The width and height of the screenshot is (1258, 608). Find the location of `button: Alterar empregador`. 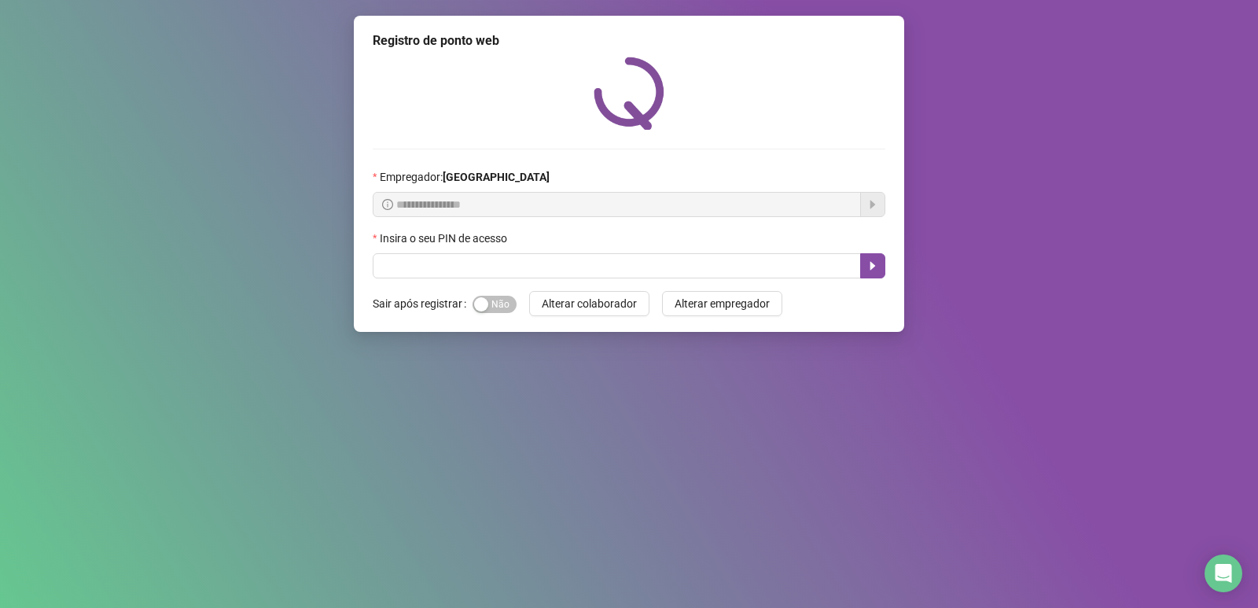

button: Alterar empregador is located at coordinates (722, 304).